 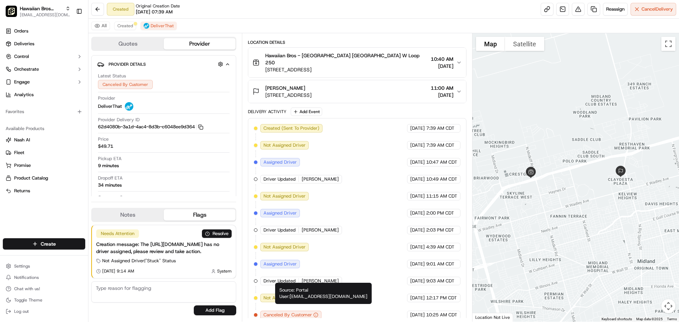 I want to click on img: Hawaiian Bros (Midland_TX_W Loop 250), so click(x=11, y=11).